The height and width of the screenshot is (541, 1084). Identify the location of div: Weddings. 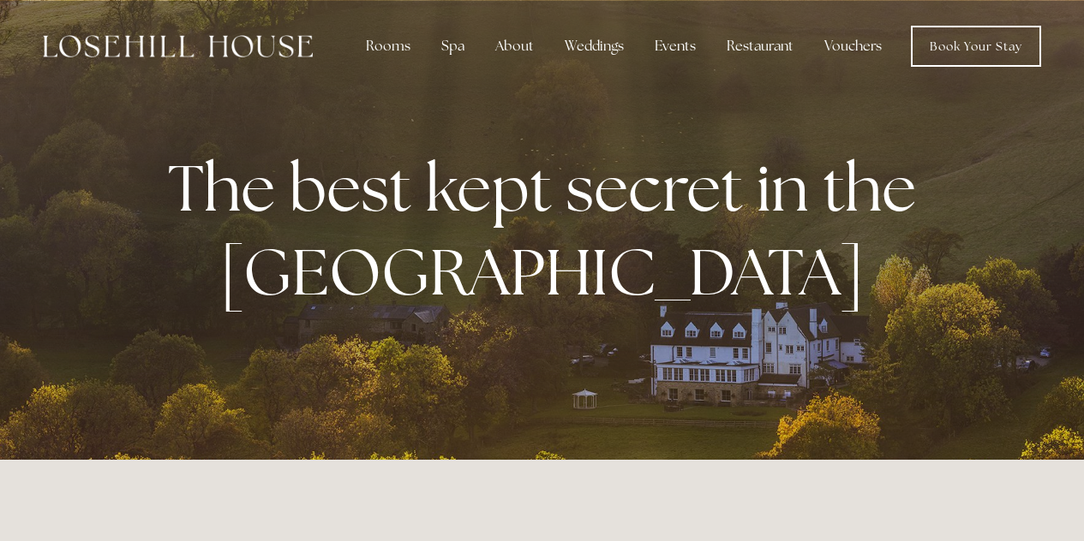
(594, 46).